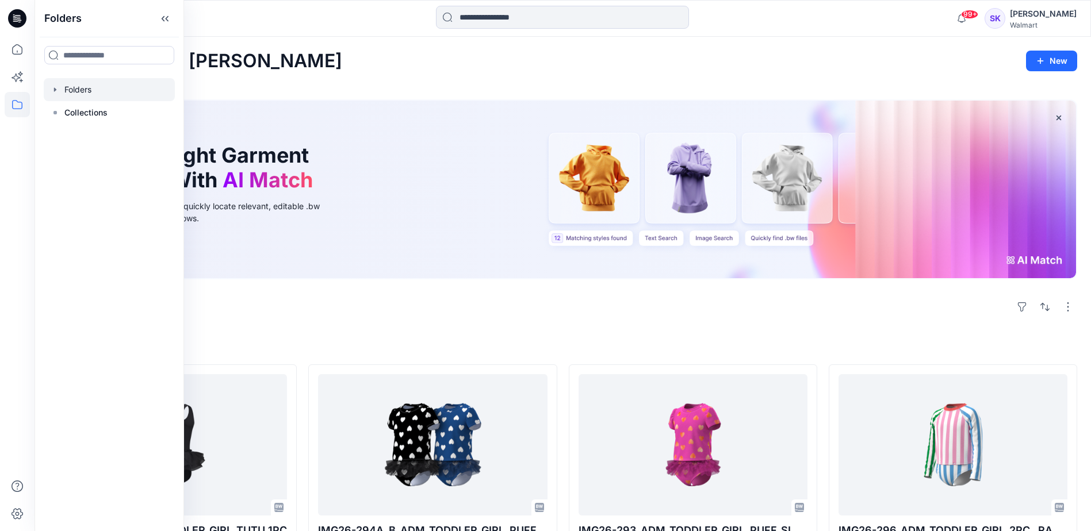 The width and height of the screenshot is (1091, 531). Describe the element at coordinates (995, 18) in the screenshot. I see `div: SK` at that location.